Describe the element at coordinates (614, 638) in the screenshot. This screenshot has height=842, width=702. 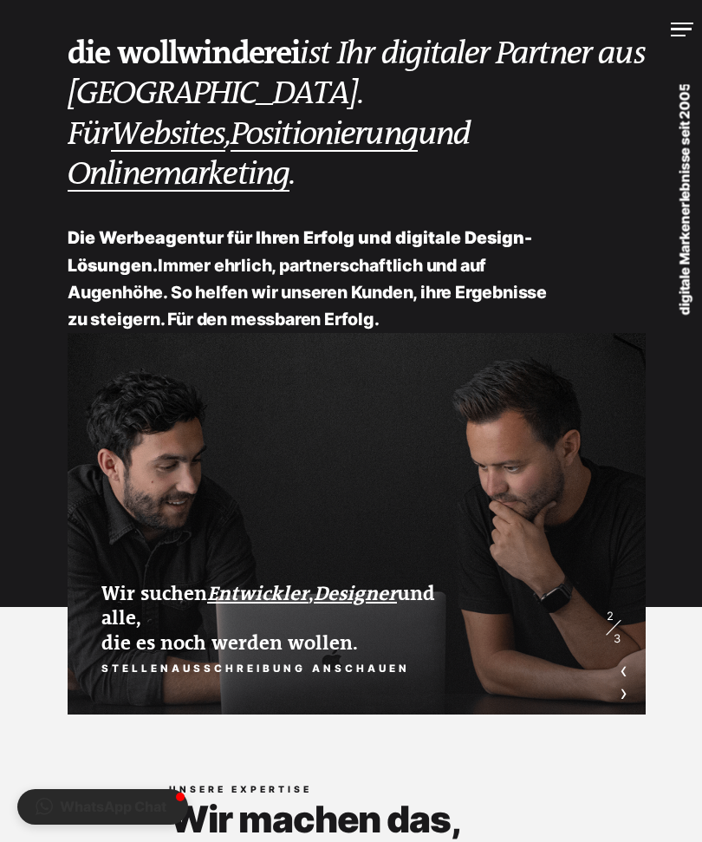
I see `span: 3` at that location.